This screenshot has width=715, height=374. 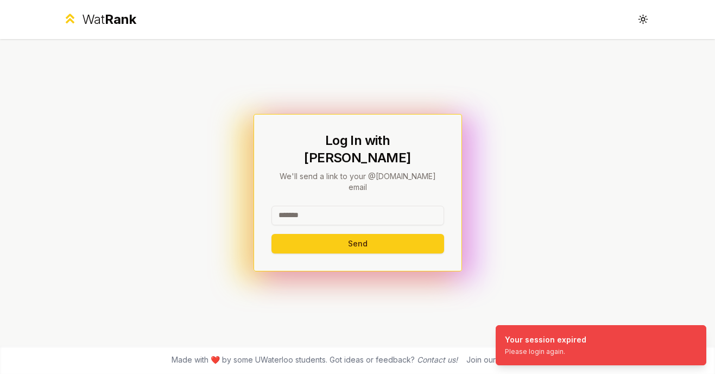 What do you see at coordinates (358, 244) in the screenshot?
I see `button: Send` at bounding box center [358, 244].